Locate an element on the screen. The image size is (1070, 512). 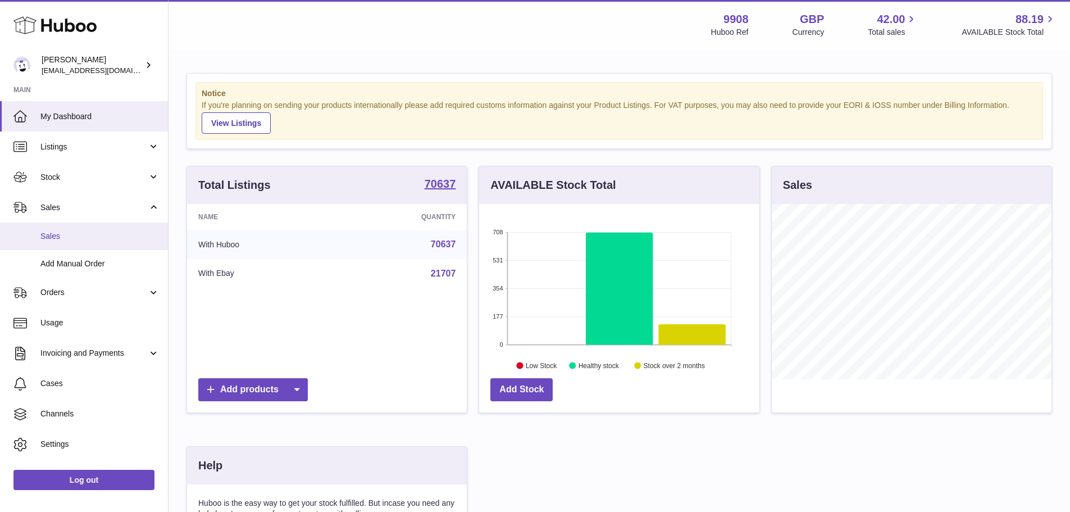
a: Log out is located at coordinates (84, 480).